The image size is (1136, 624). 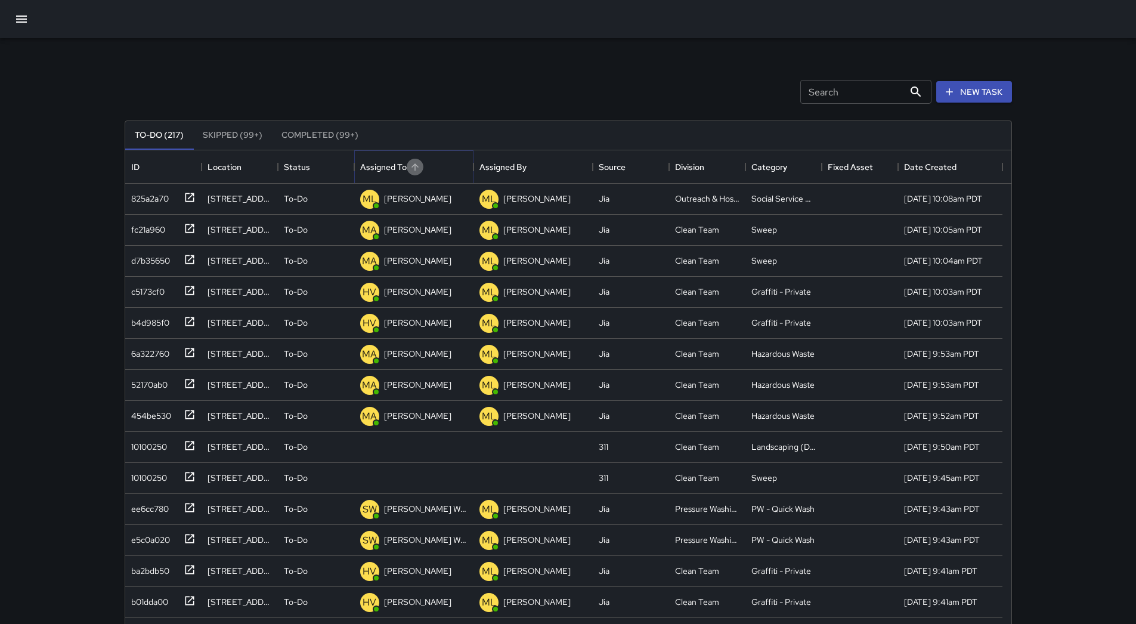 I want to click on div: Division, so click(x=689, y=167).